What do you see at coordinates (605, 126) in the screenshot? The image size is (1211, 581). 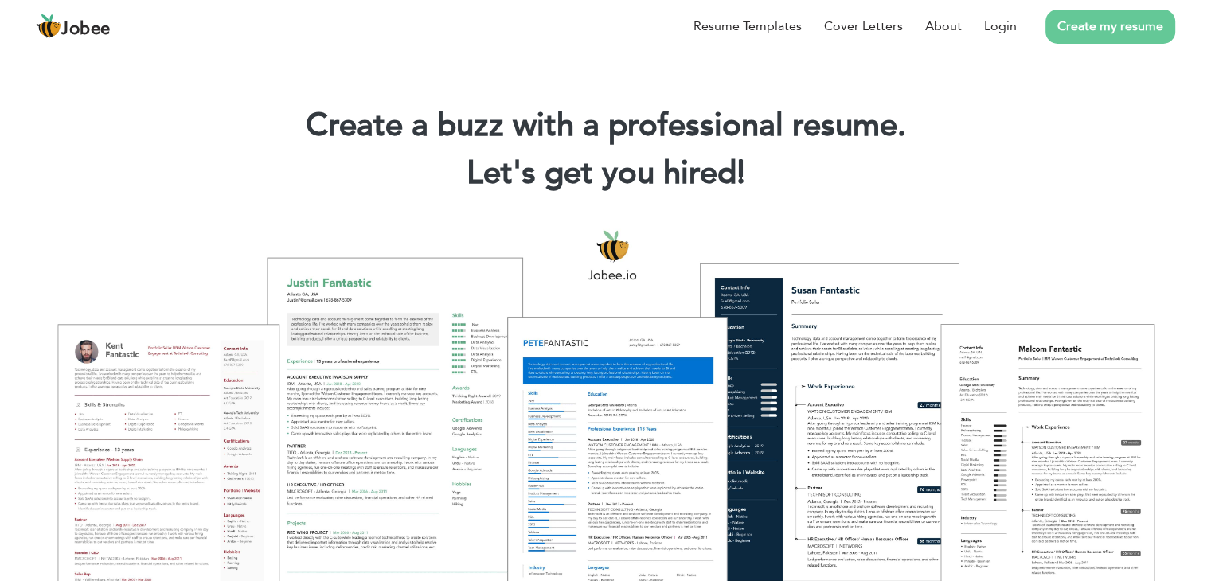 I see `h1: Create a buzz with a professional resume.` at bounding box center [605, 126].